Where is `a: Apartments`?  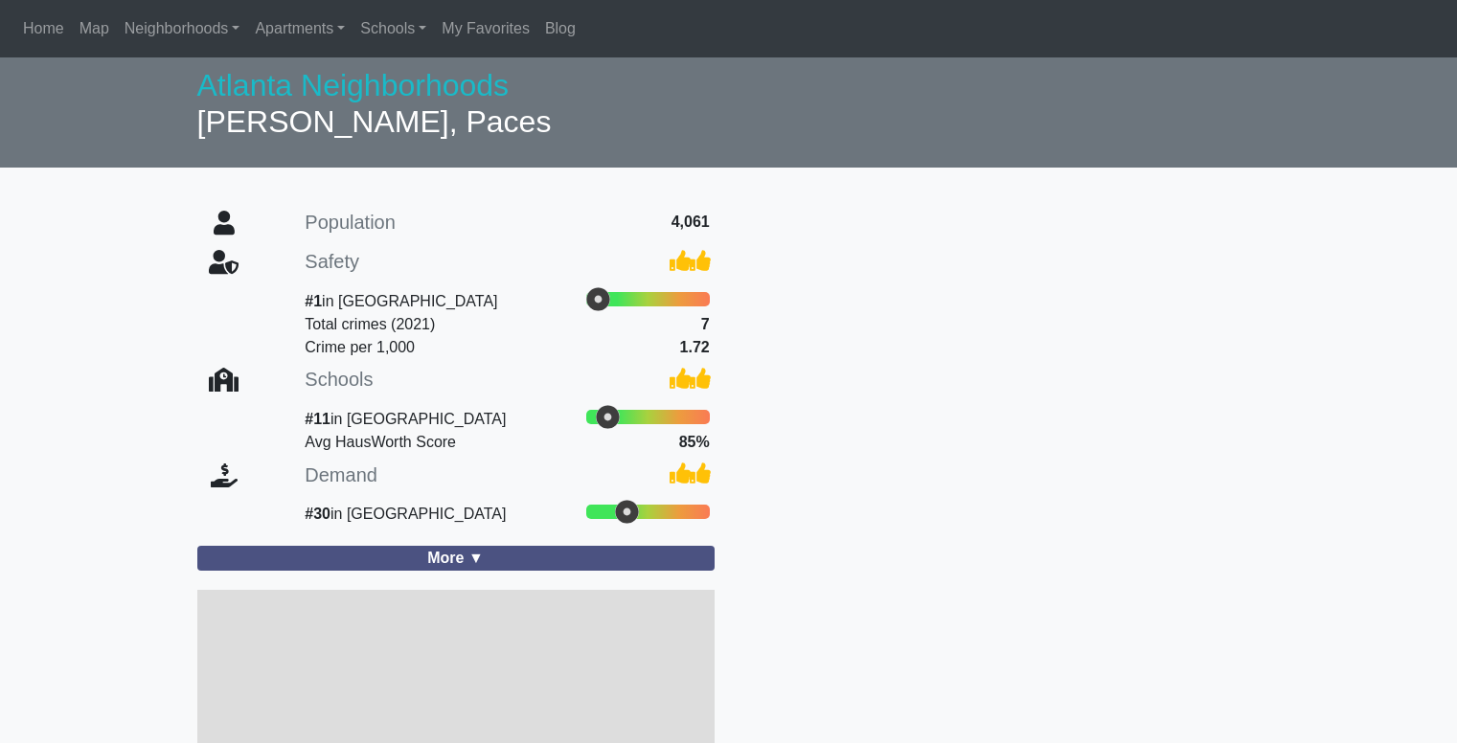
a: Apartments is located at coordinates (300, 29).